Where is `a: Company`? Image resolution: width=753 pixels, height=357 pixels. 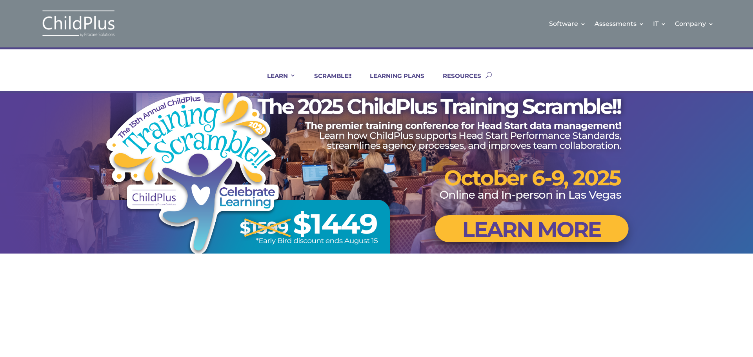 a: Company is located at coordinates (694, 24).